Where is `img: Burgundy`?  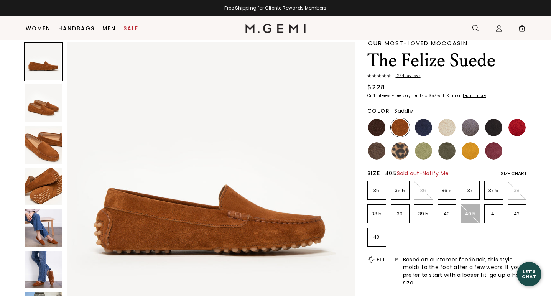
img: Burgundy is located at coordinates (494, 151).